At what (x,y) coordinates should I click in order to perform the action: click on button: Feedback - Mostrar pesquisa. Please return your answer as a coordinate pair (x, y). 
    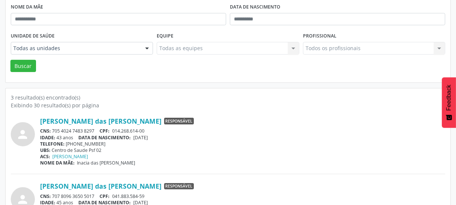
    Looking at the image, I should click on (449, 102).